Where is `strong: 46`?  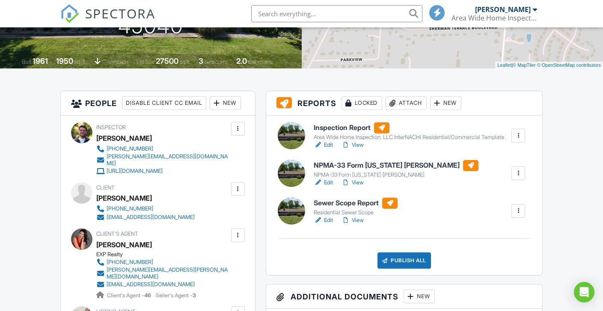 strong: 46 is located at coordinates (148, 296).